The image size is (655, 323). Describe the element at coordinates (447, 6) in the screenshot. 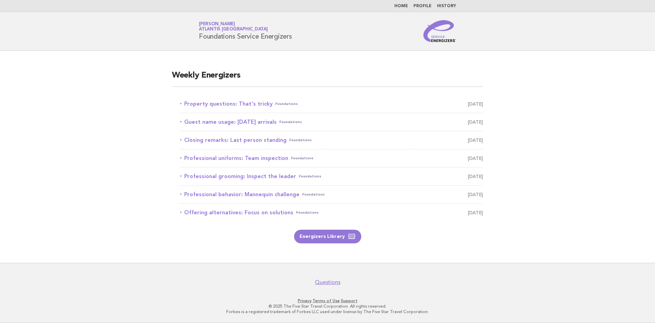

I see `a: History` at that location.